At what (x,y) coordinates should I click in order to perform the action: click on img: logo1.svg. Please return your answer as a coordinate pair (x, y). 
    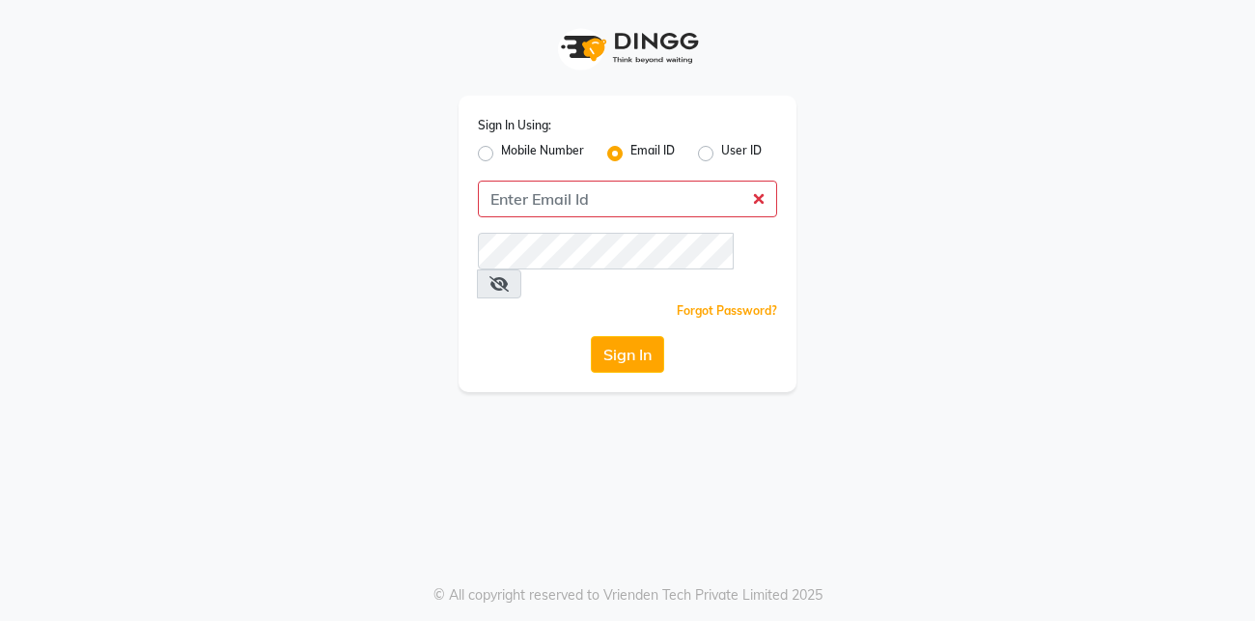
    Looking at the image, I should click on (627, 47).